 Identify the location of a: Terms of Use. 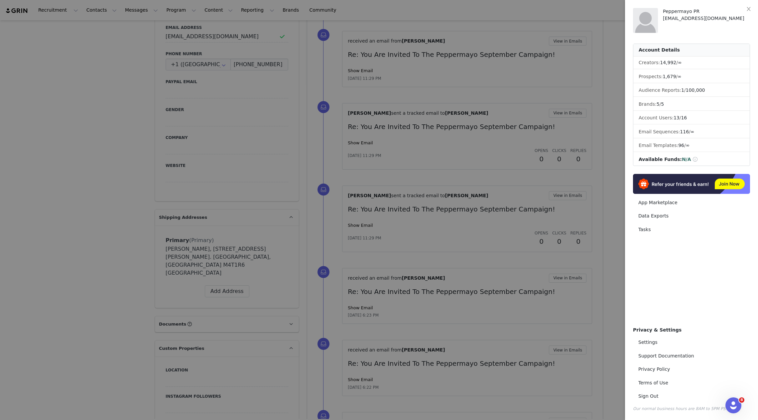
(692, 383).